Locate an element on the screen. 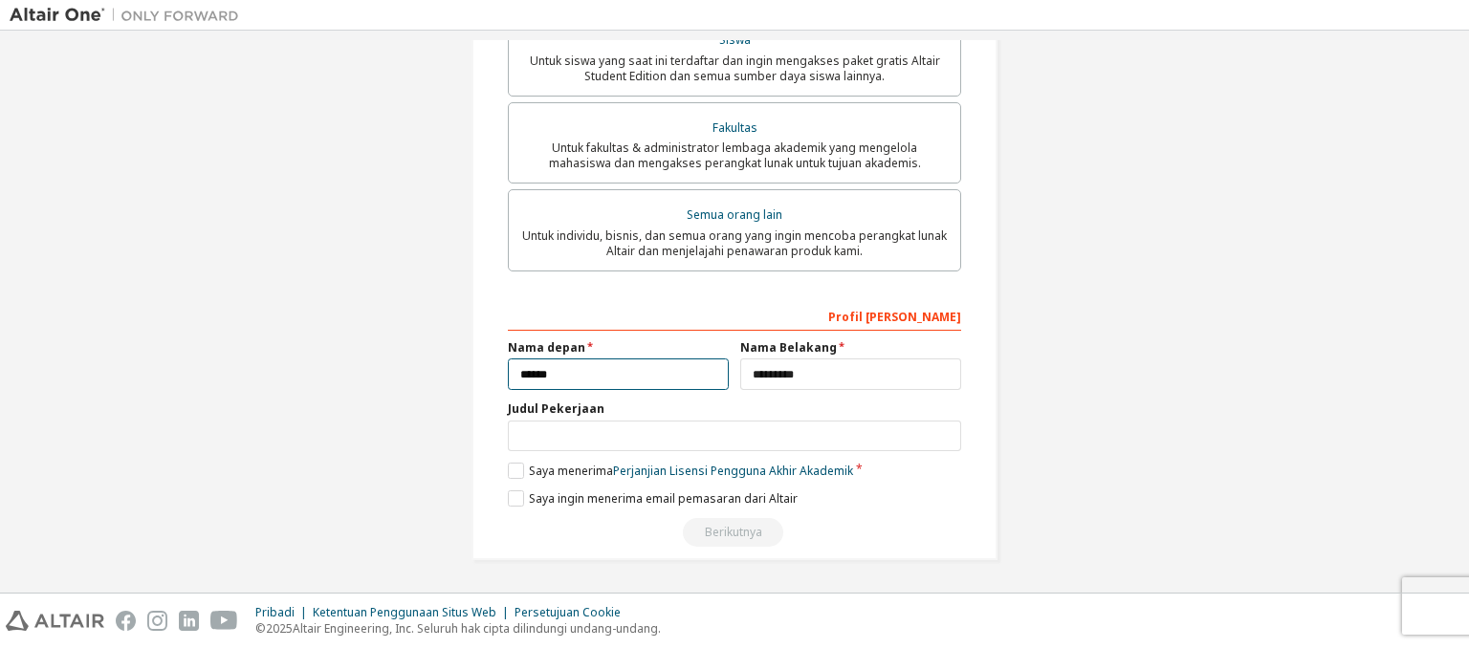 This screenshot has height=648, width=1469. font: Perjanjian Lisensi Pengguna Akhir is located at coordinates (705, 470).